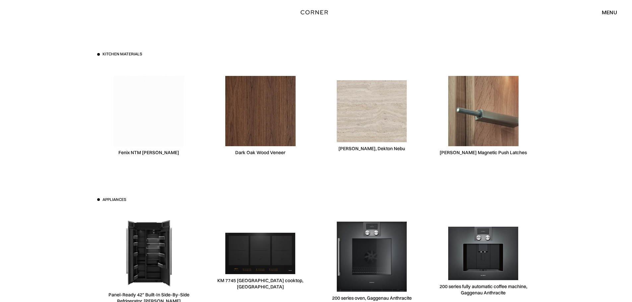  I want to click on div: 200 series oven, Gaggenau Anthracite, so click(372, 298).